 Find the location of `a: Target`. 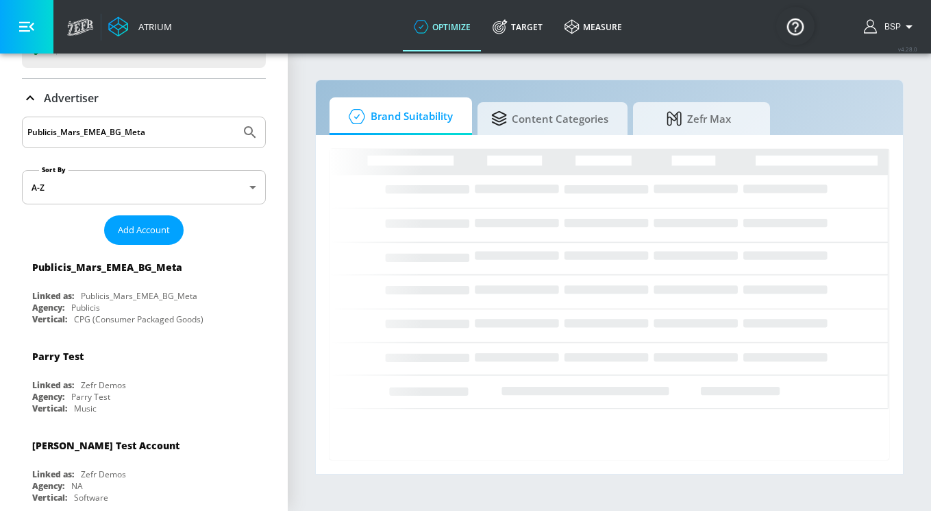

a: Target is located at coordinates (517, 27).